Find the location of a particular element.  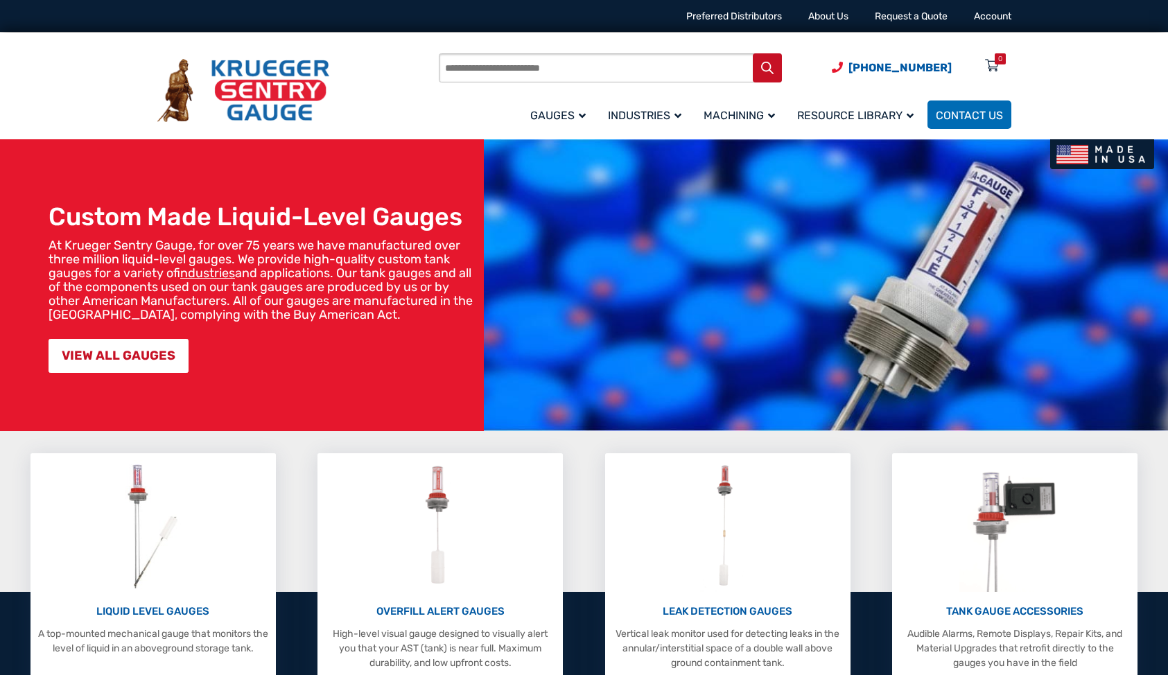

a: Resource Library is located at coordinates (858, 114).